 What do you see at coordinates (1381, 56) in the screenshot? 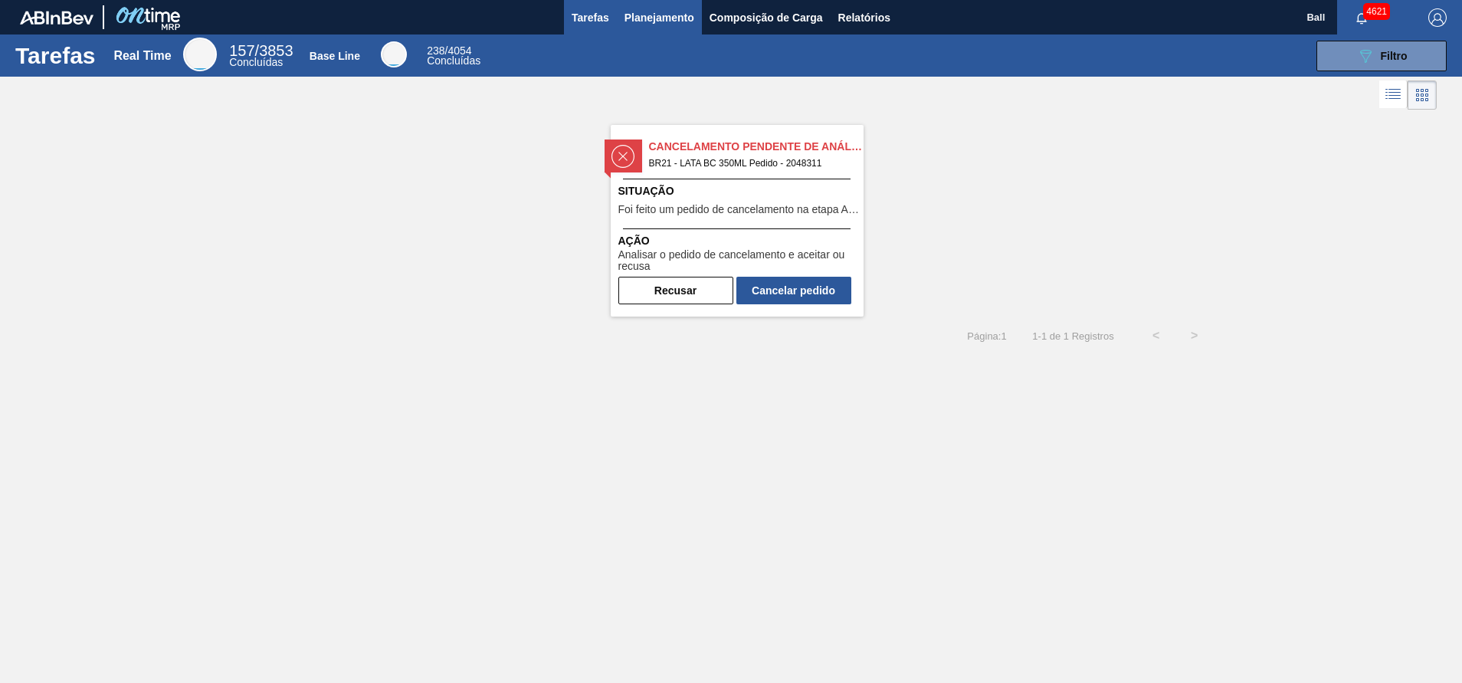
I see `button: Filtro` at bounding box center [1381, 56].